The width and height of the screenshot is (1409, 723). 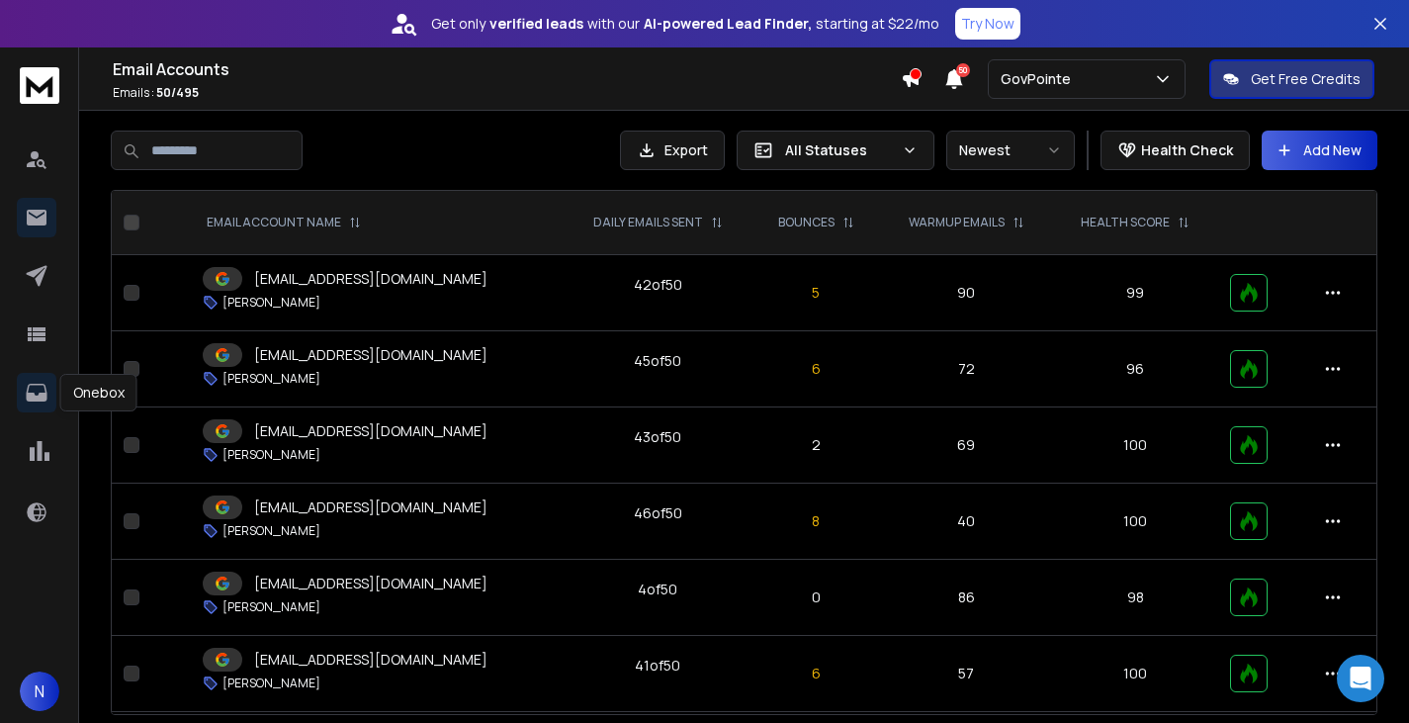 I want to click on td: 57, so click(x=966, y=674).